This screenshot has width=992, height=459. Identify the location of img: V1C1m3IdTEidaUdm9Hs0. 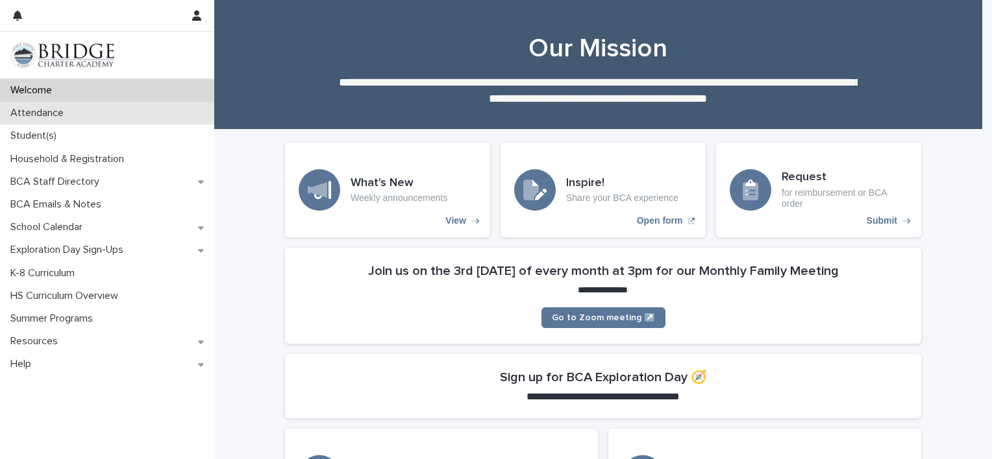
(62, 55).